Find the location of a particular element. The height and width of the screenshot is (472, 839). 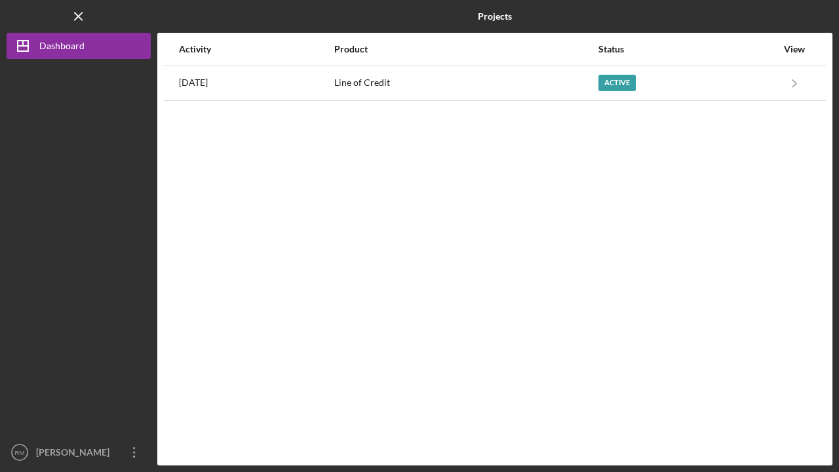

text: RM is located at coordinates (20, 452).